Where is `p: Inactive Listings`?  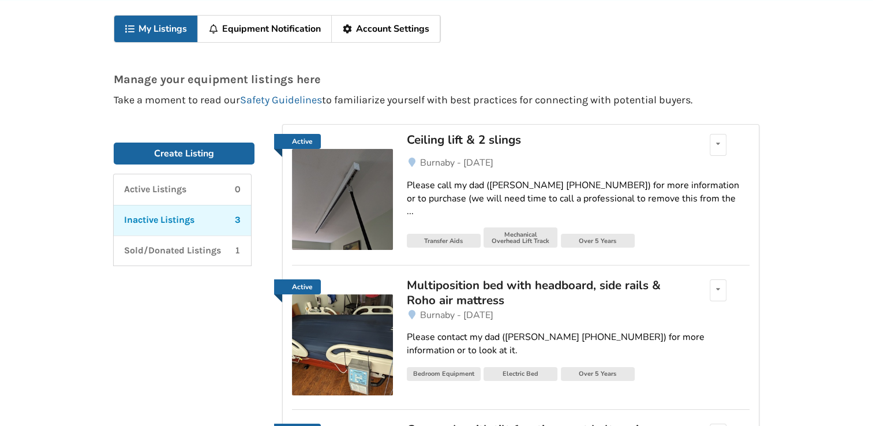 p: Inactive Listings is located at coordinates (159, 220).